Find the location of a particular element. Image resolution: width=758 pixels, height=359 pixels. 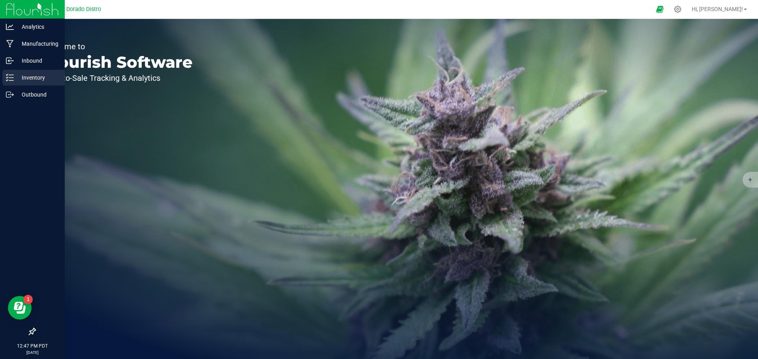

p: Outbound is located at coordinates (37, 95).